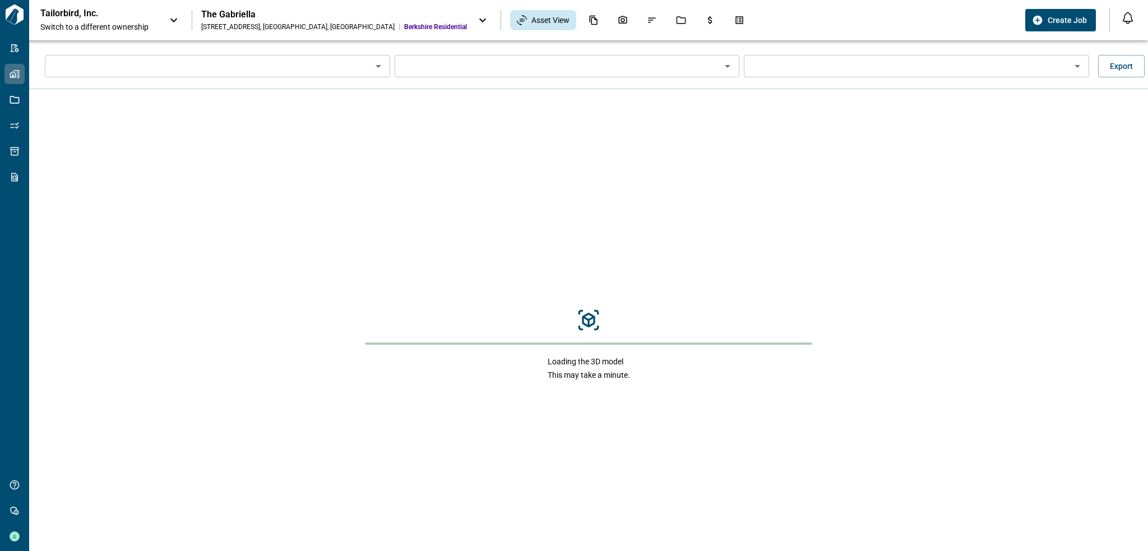  What do you see at coordinates (594, 20) in the screenshot?
I see `div: Documents` at bounding box center [594, 20].